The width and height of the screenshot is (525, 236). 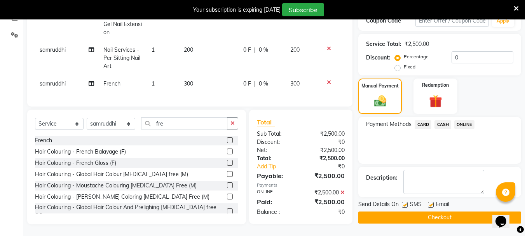 I want to click on div: Payable:, so click(x=276, y=176).